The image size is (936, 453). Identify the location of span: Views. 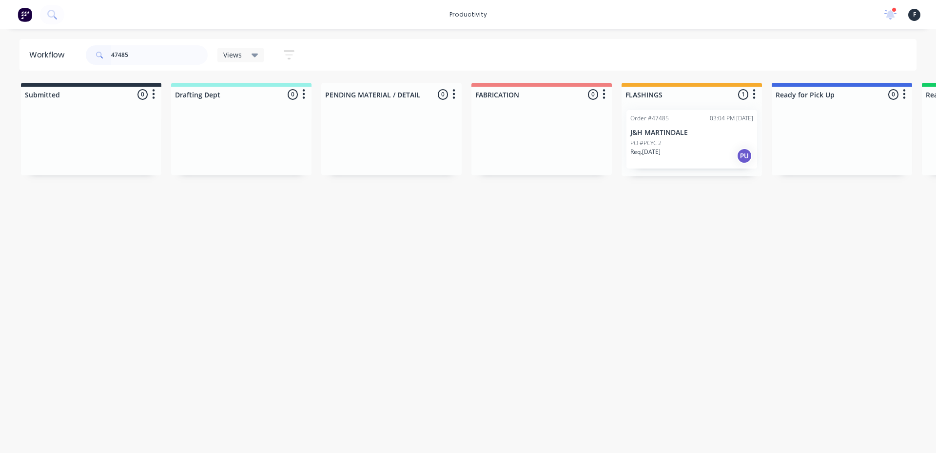
(233, 55).